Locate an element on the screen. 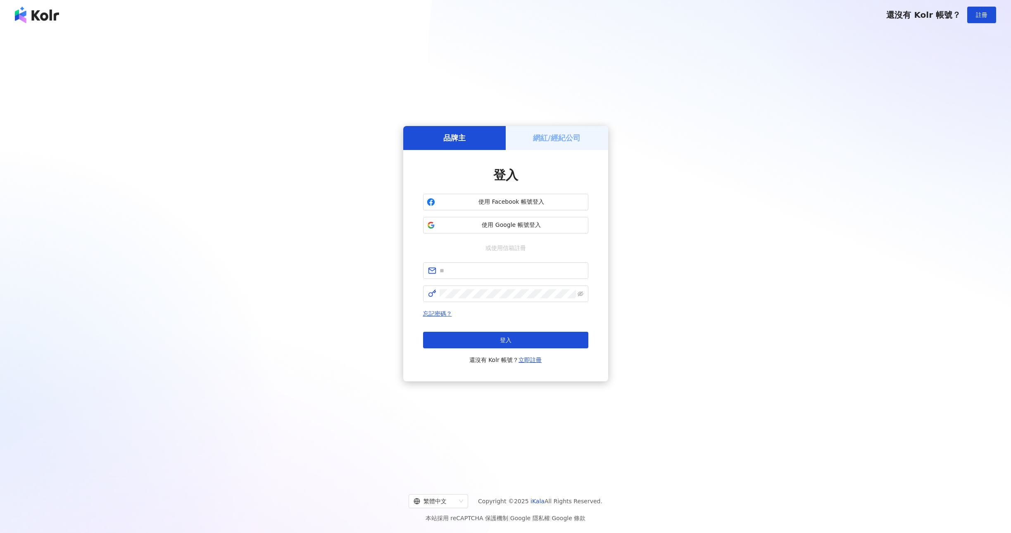 The width and height of the screenshot is (1011, 533). span: 或使用信箱註冊 is located at coordinates (506, 248).